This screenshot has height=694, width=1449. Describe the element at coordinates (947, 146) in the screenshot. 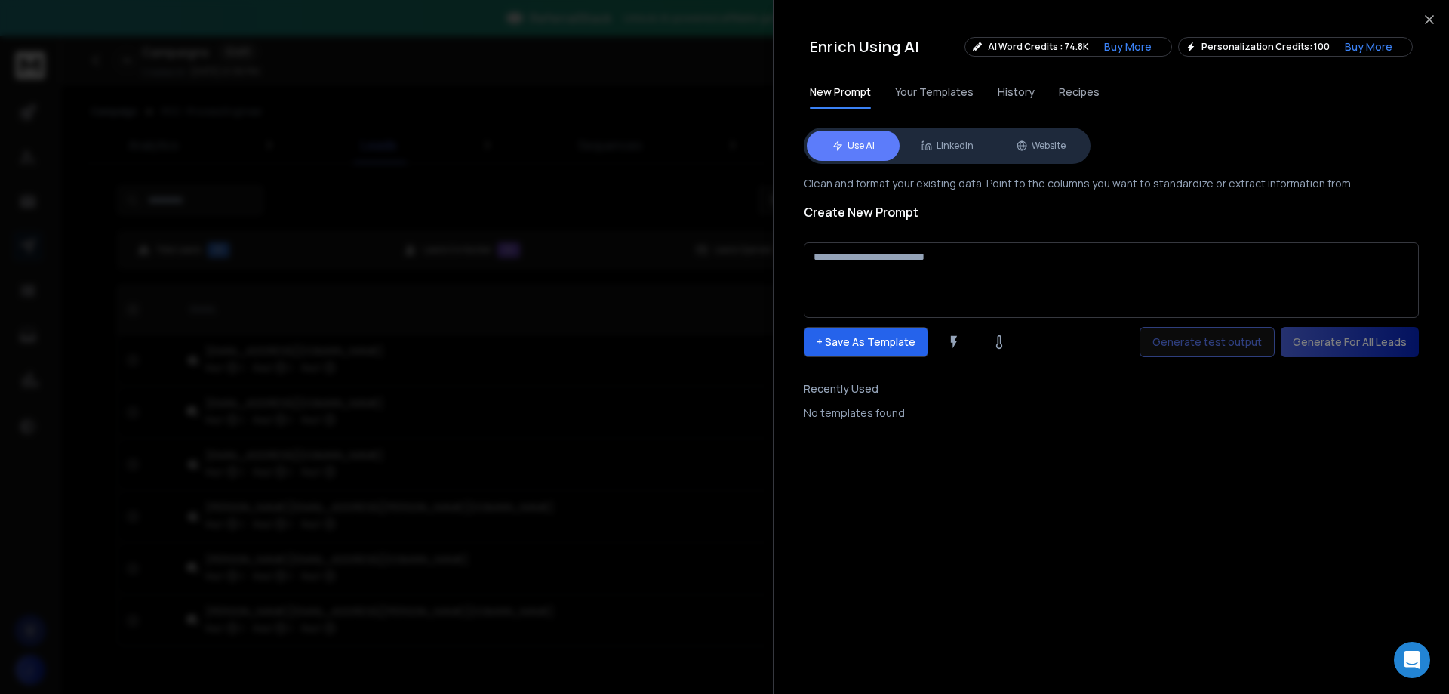

I see `button: LinkedIn` at that location.